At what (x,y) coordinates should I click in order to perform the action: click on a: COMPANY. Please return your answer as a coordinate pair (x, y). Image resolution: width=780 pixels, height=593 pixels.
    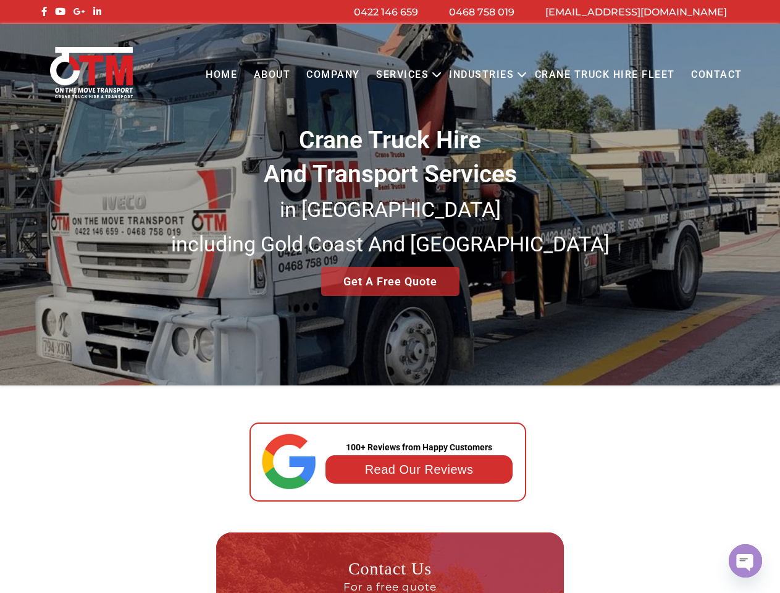
    Looking at the image, I should click on (333, 75).